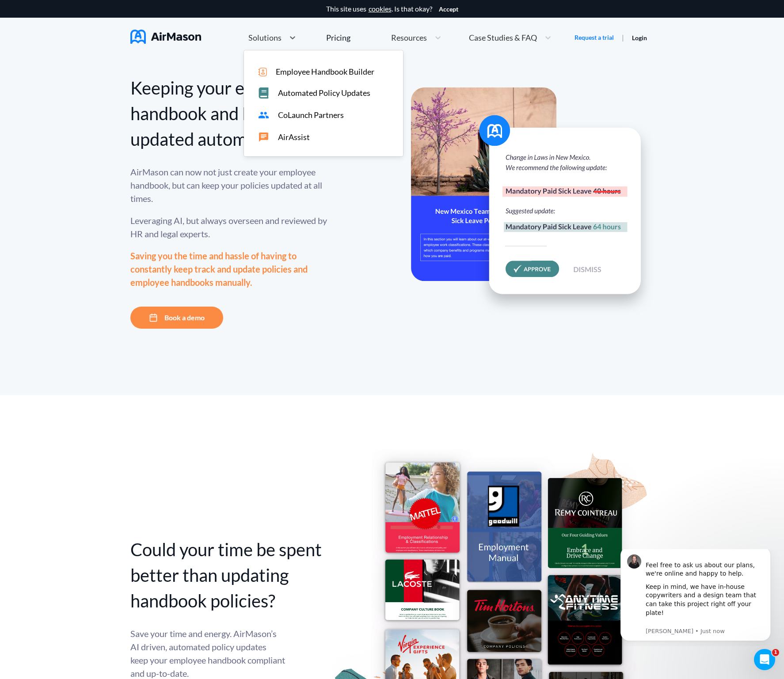  I want to click on a: Request a trial, so click(594, 38).